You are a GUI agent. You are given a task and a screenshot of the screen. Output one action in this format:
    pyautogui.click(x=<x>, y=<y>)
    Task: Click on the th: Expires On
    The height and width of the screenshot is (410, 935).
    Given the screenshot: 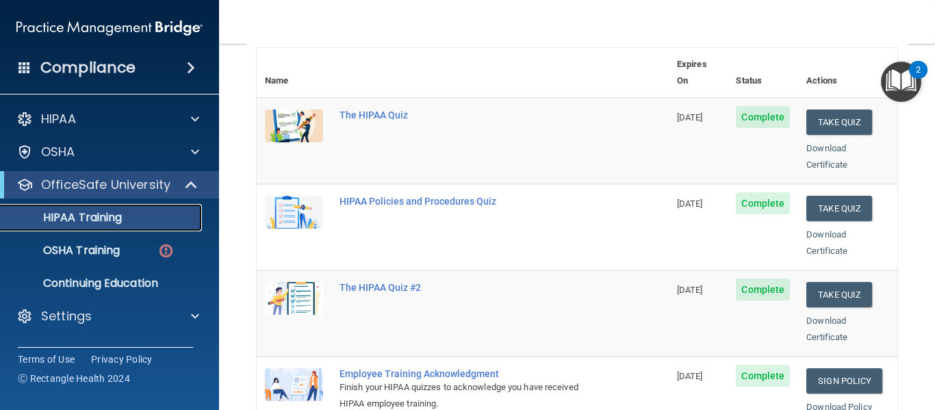 What is the action you would take?
    pyautogui.click(x=698, y=73)
    